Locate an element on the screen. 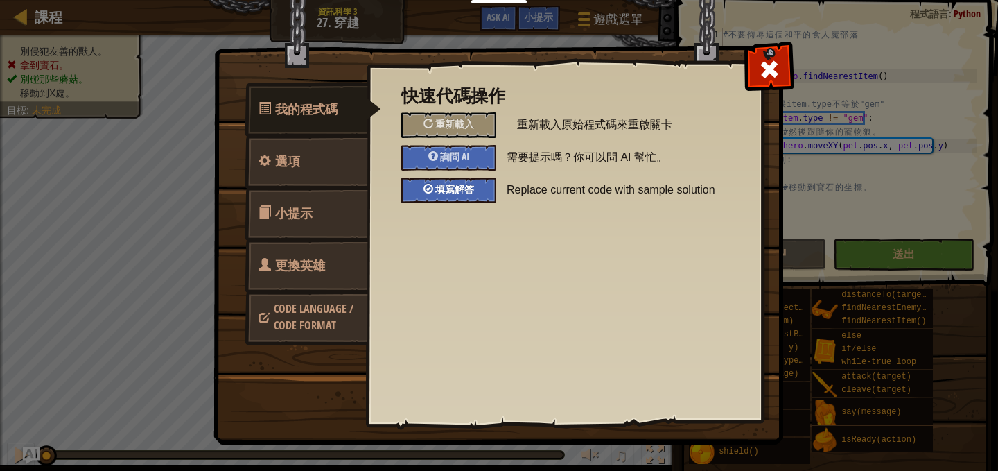  span: 小提示 is located at coordinates (294, 213).